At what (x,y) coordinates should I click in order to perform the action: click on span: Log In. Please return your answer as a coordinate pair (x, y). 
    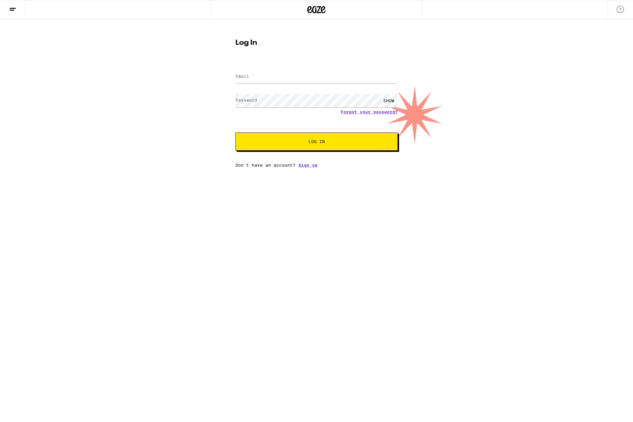
    Looking at the image, I should click on (316, 142).